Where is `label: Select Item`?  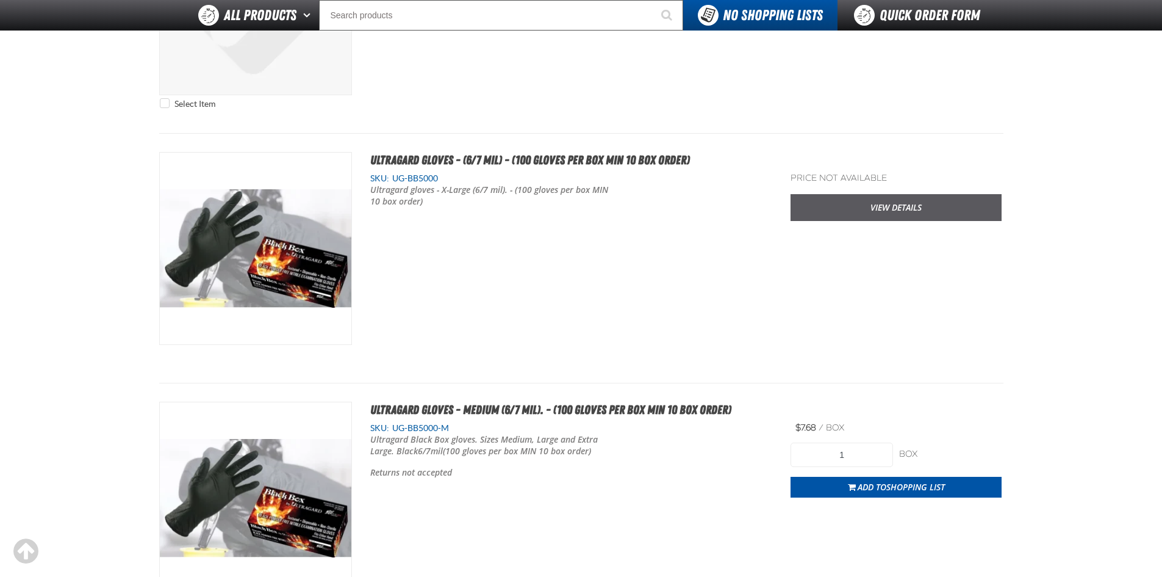
label: Select Item is located at coordinates (187, 104).